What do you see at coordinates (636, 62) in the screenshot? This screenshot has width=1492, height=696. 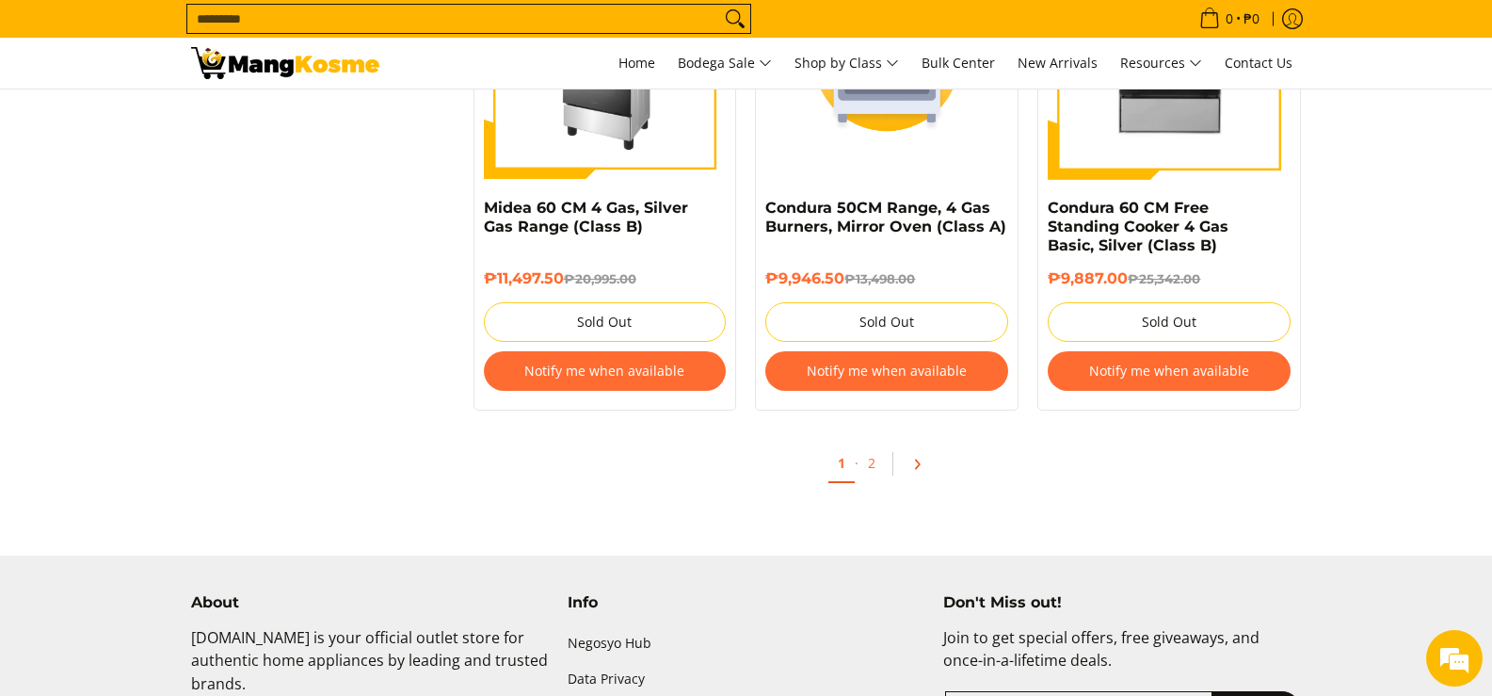 I see `span: Home` at bounding box center [636, 62].